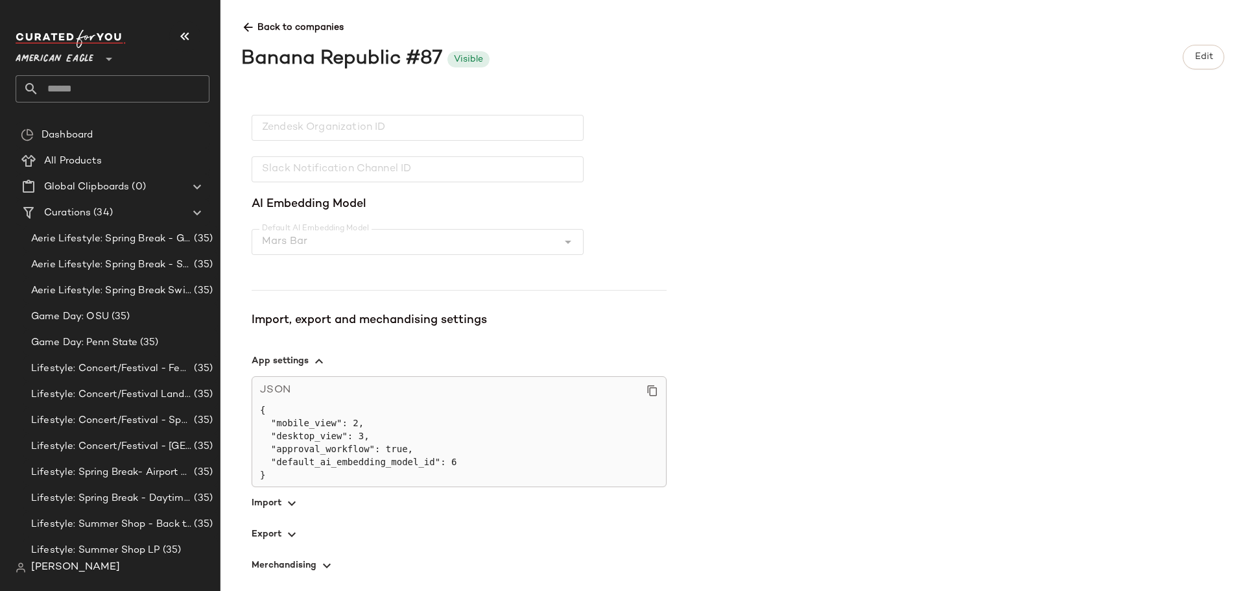 The image size is (1245, 591). I want to click on div: Import, export and mechandising settings, so click(459, 320).